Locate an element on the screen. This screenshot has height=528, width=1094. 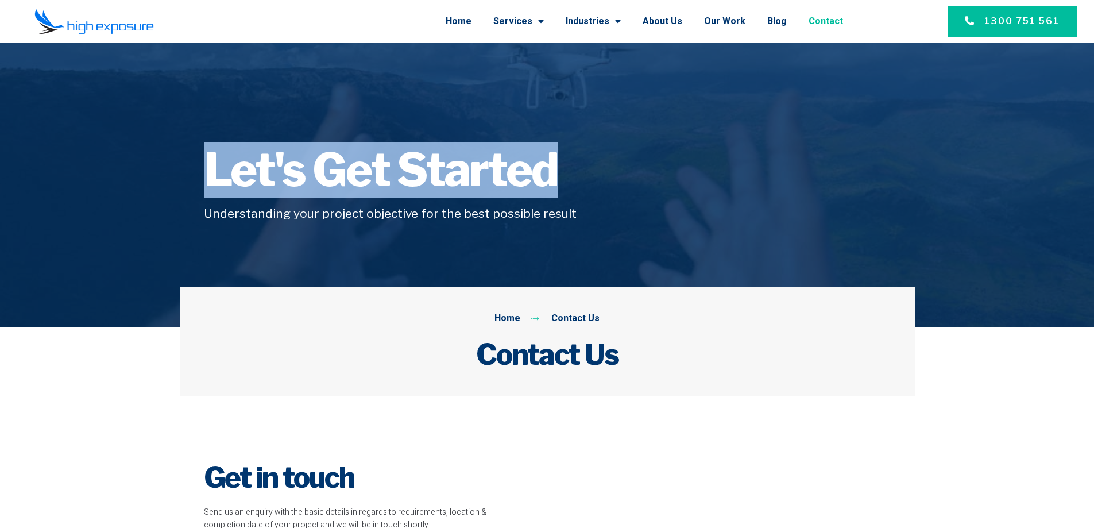
nav: Menu is located at coordinates (514, 21).